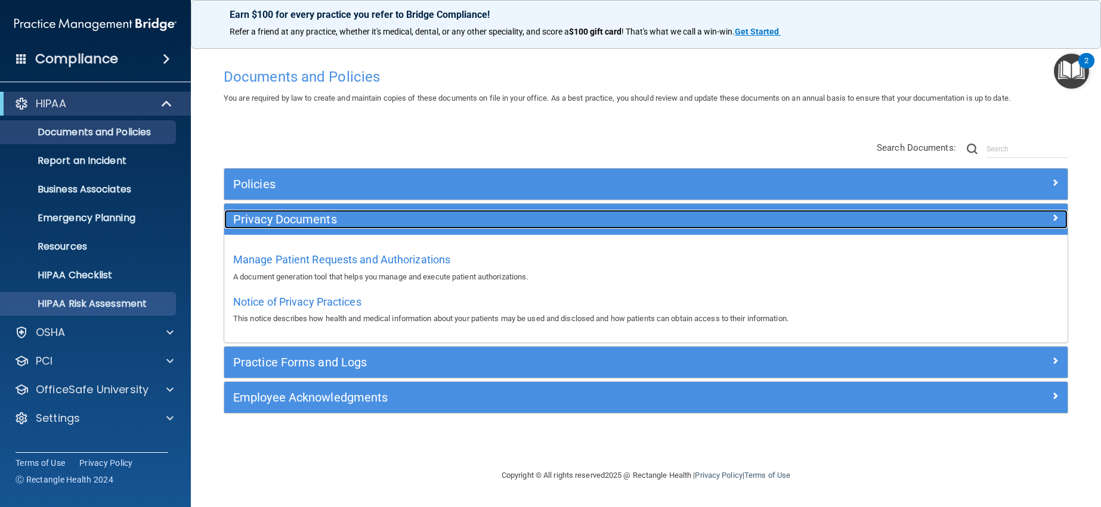 The width and height of the screenshot is (1101, 507). What do you see at coordinates (89, 161) in the screenshot?
I see `p: Report an Incident` at bounding box center [89, 161].